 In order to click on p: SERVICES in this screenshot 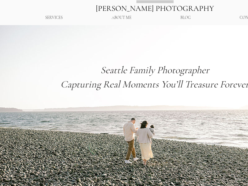, I will do `click(54, 18)`.